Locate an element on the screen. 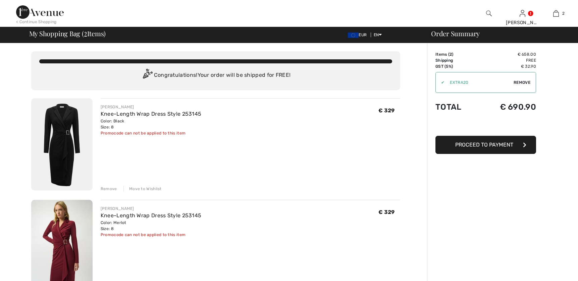 This screenshot has height=281, width=578. img: 1ère Avenue is located at coordinates (40, 12).